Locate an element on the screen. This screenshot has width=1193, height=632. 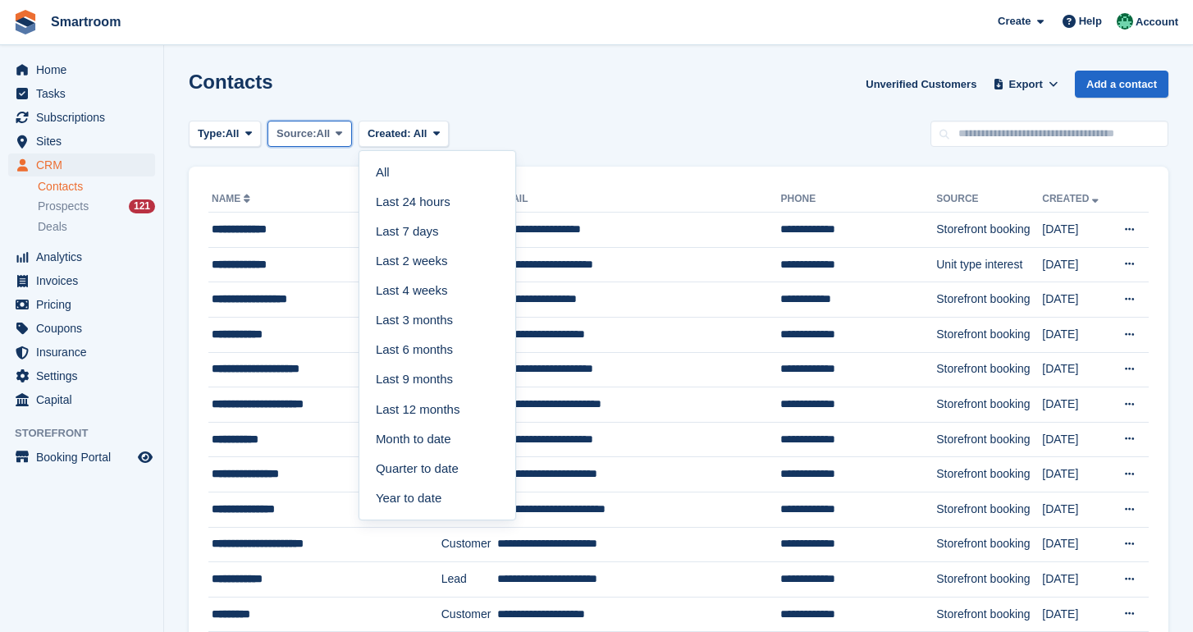
span: Settings is located at coordinates (85, 376).